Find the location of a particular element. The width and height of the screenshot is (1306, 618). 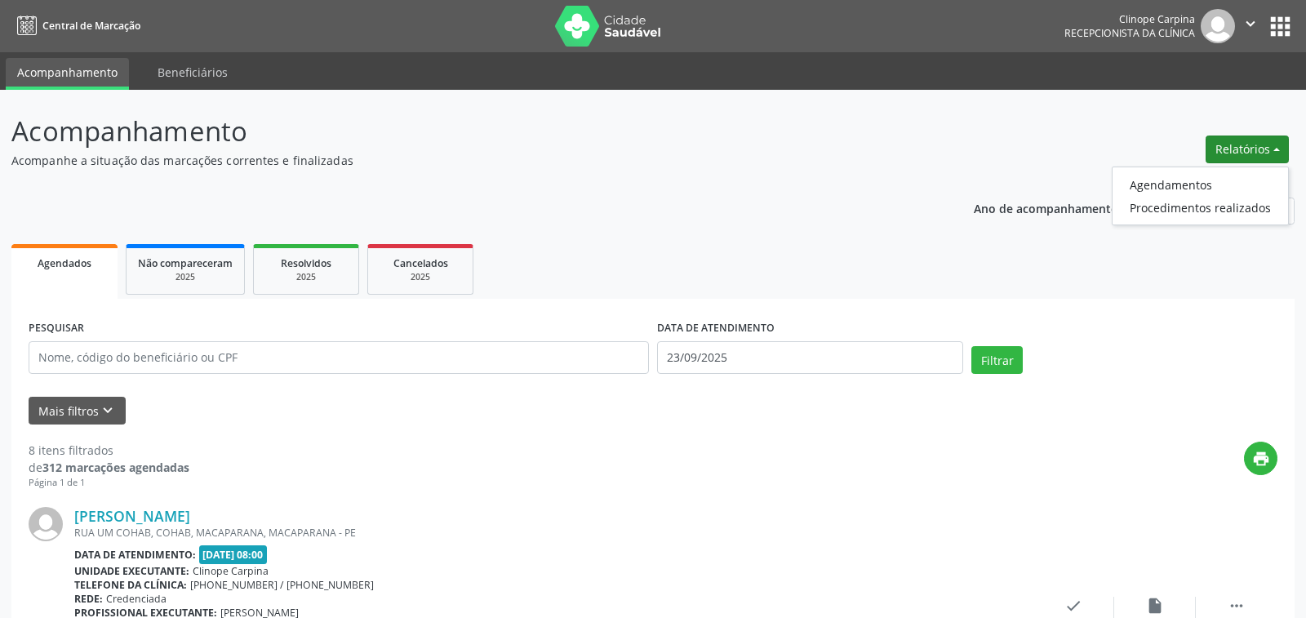

i: keyboard_arrow_down is located at coordinates (108, 411).